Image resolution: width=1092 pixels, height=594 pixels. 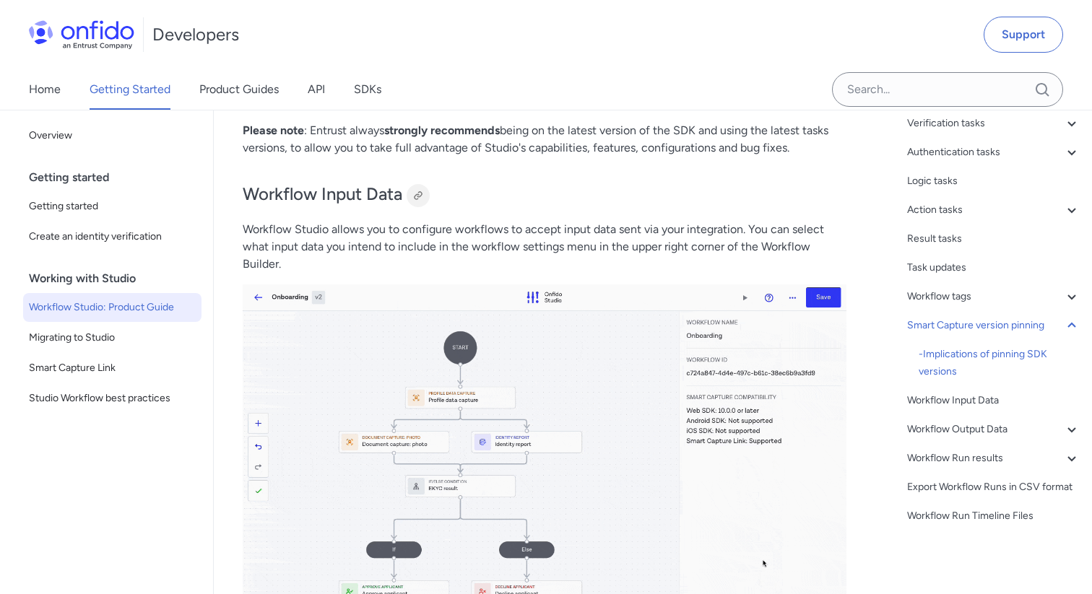 What do you see at coordinates (112, 399) in the screenshot?
I see `a: Studio Workflow best practices` at bounding box center [112, 399].